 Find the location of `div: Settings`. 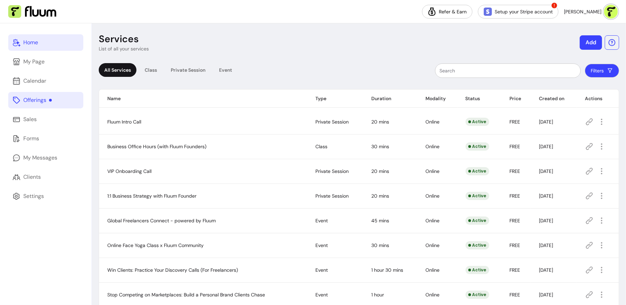

div: Settings is located at coordinates (34, 196).